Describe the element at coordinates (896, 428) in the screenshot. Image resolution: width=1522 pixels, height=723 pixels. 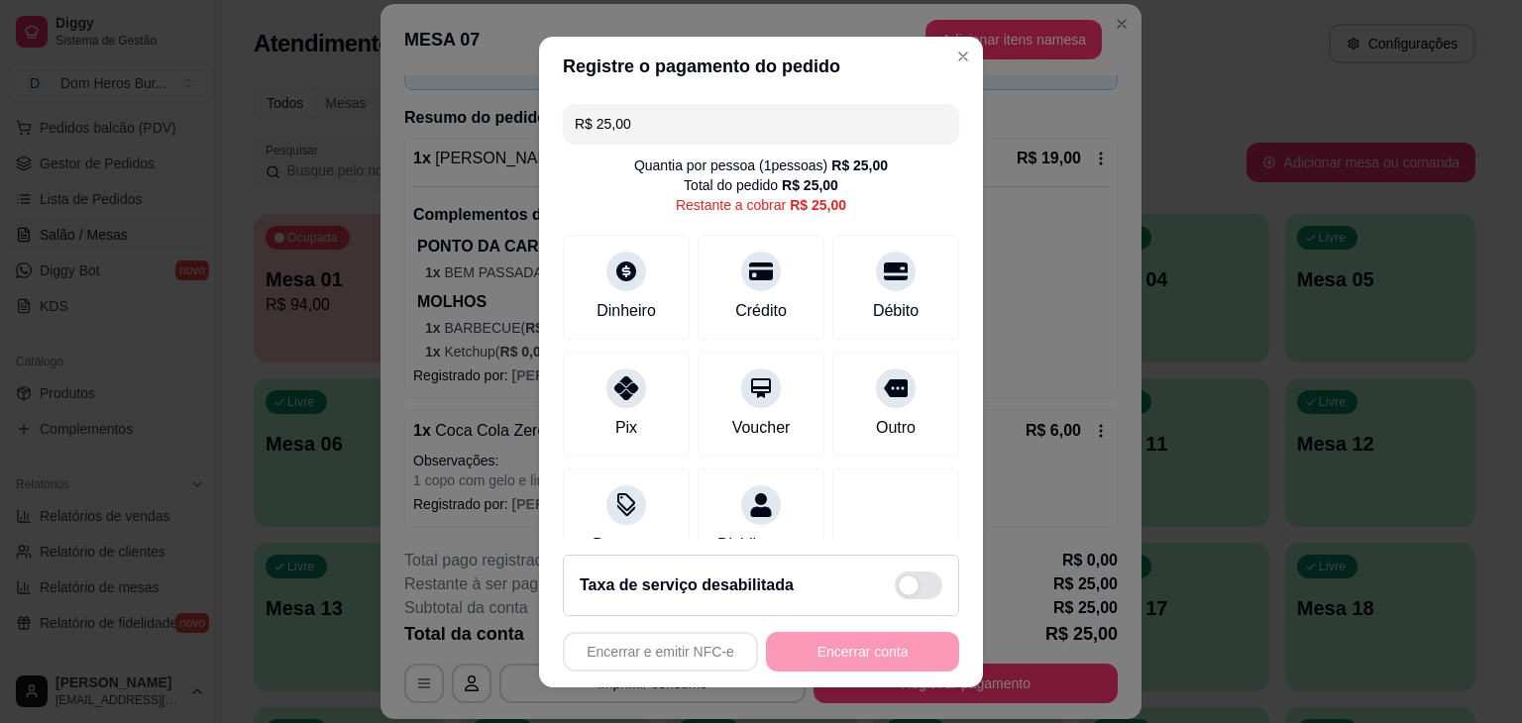
I see `div: Outro` at that location.